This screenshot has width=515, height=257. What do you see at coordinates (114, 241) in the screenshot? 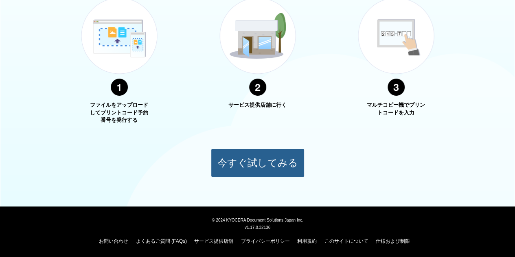
I see `a: お問い合わせ` at bounding box center [114, 241].